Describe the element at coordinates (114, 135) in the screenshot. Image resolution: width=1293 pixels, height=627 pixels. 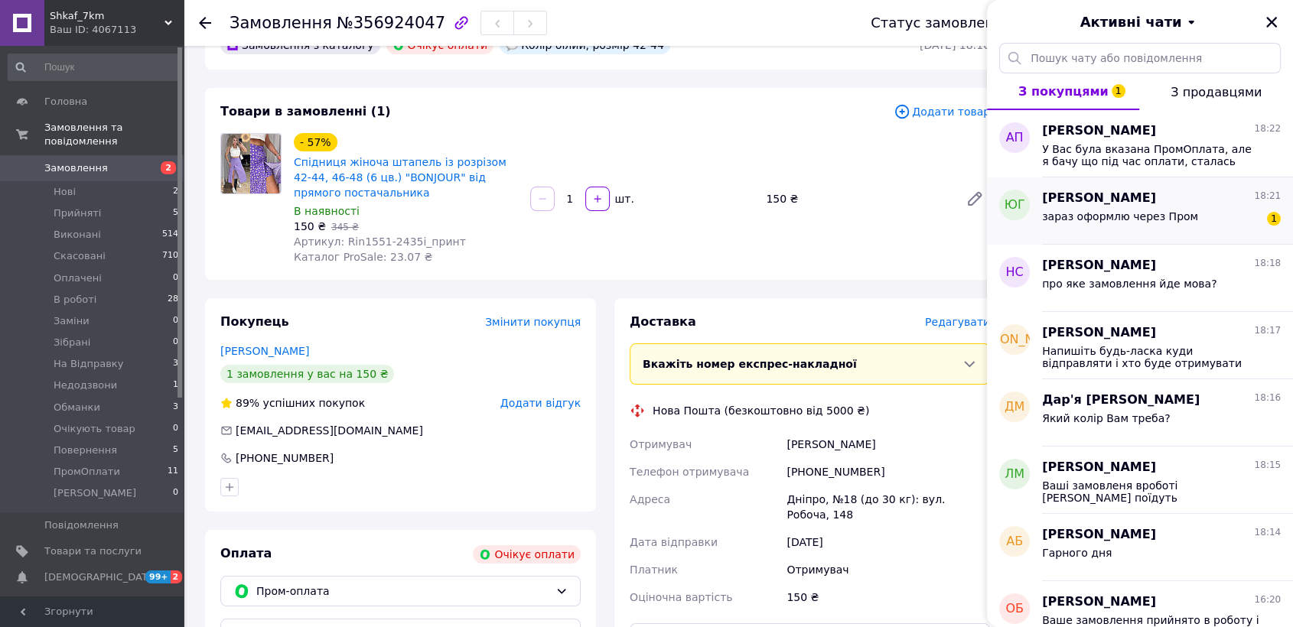
I see `span: Замовлення та повідомлення` at that location.